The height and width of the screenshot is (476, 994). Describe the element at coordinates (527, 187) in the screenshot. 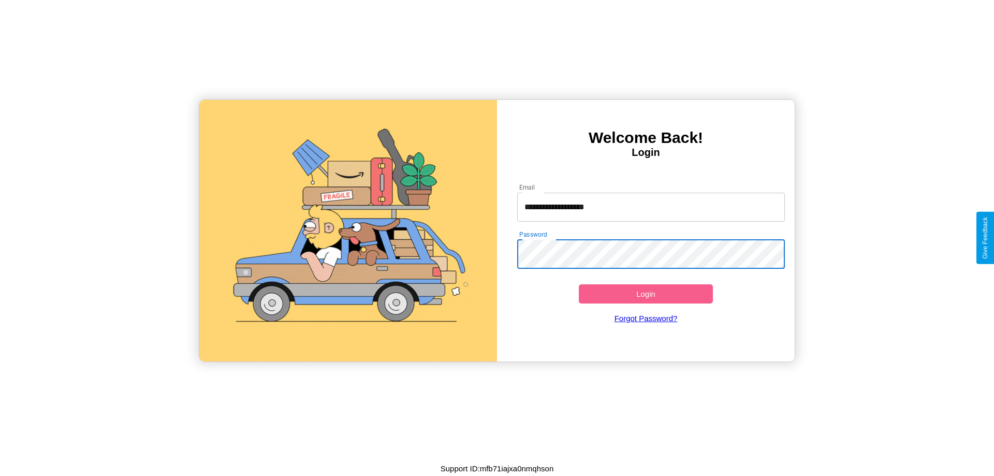

I see `label: Email` at that location.